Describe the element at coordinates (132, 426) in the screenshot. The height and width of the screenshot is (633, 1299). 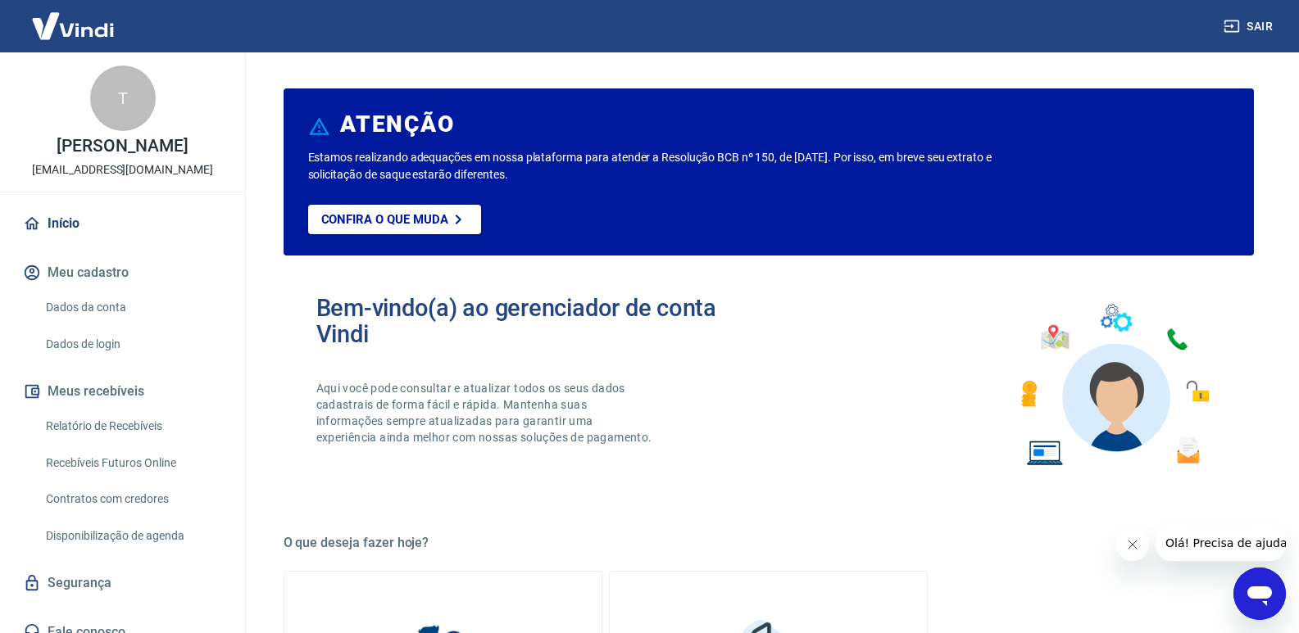
I see `a: Relatório de Recebíveis` at that location.